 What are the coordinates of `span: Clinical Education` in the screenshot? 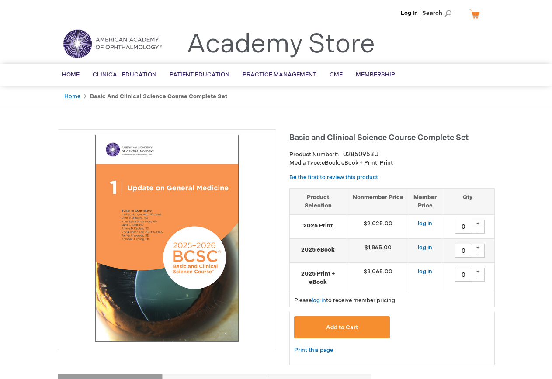 It's located at (125, 75).